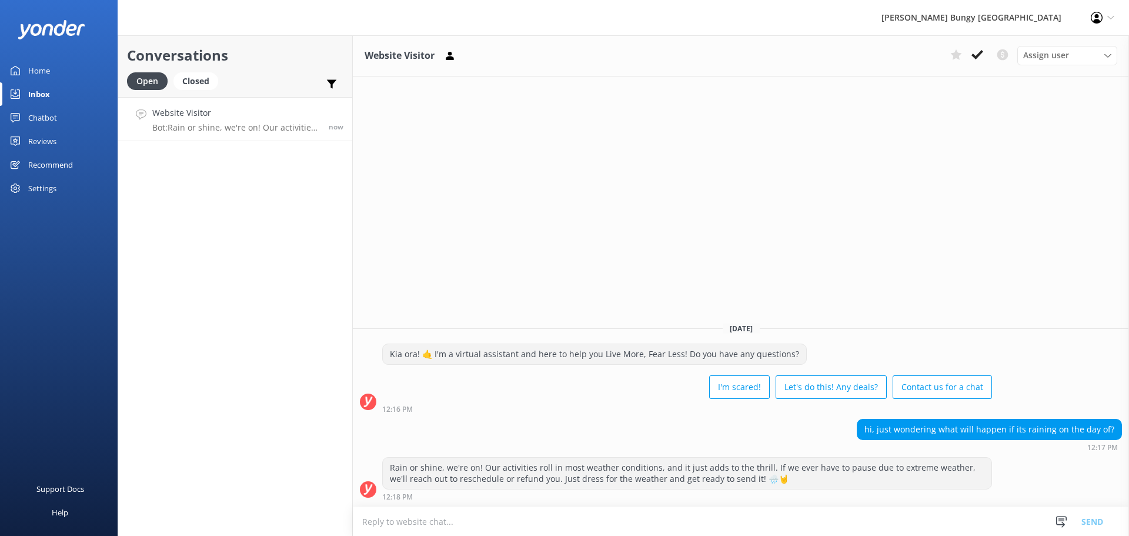 Image resolution: width=1129 pixels, height=536 pixels. What do you see at coordinates (196, 81) in the screenshot?
I see `div: Closed` at bounding box center [196, 81].